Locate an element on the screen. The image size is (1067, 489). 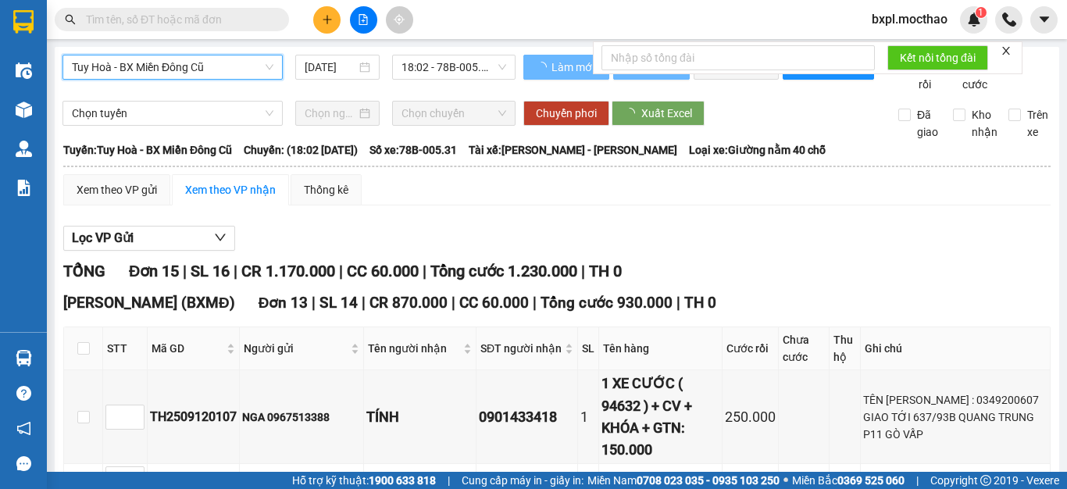
img: icon-new-feature is located at coordinates (974, 20).